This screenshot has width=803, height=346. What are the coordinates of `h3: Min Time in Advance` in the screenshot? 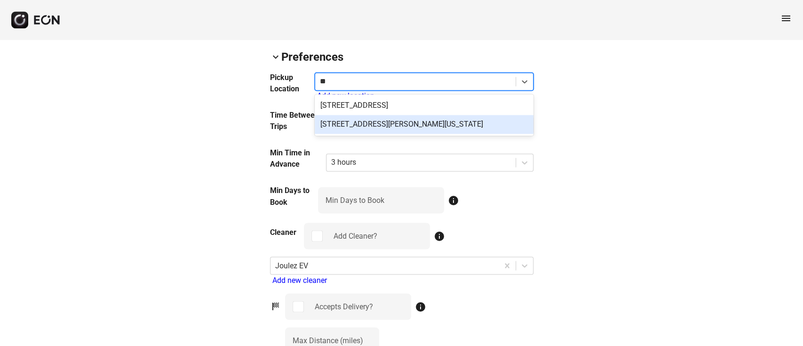 It's located at (298, 159).